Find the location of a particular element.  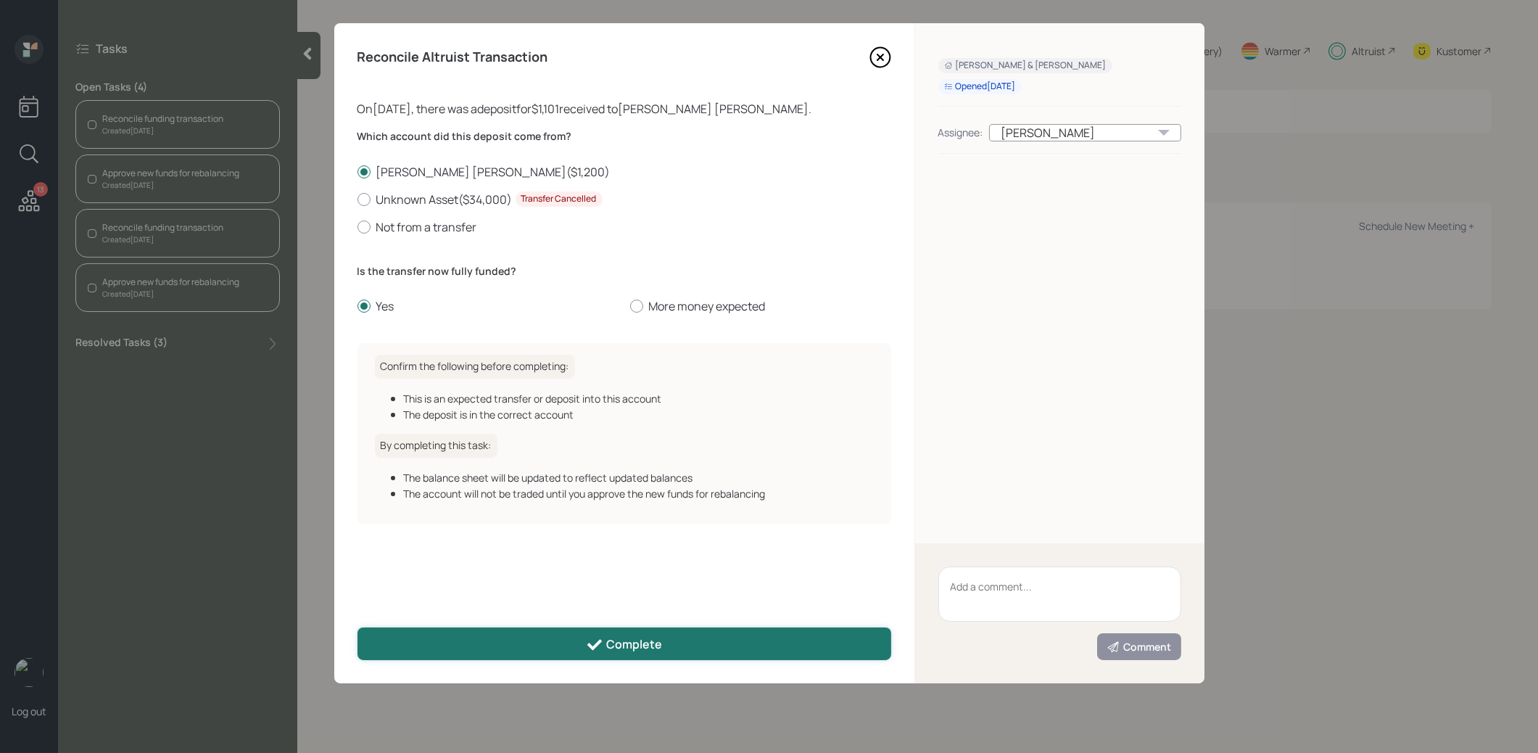

button: Comment is located at coordinates (1139, 646).